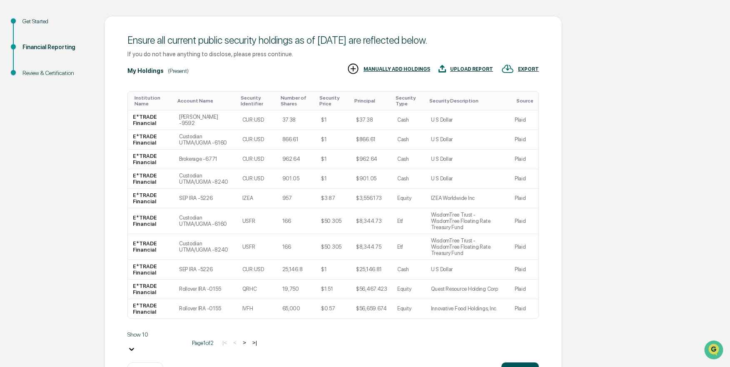 The height and width of the screenshot is (367, 730). Describe the element at coordinates (86, 109) in the screenshot. I see `span: Attestations` at that location.